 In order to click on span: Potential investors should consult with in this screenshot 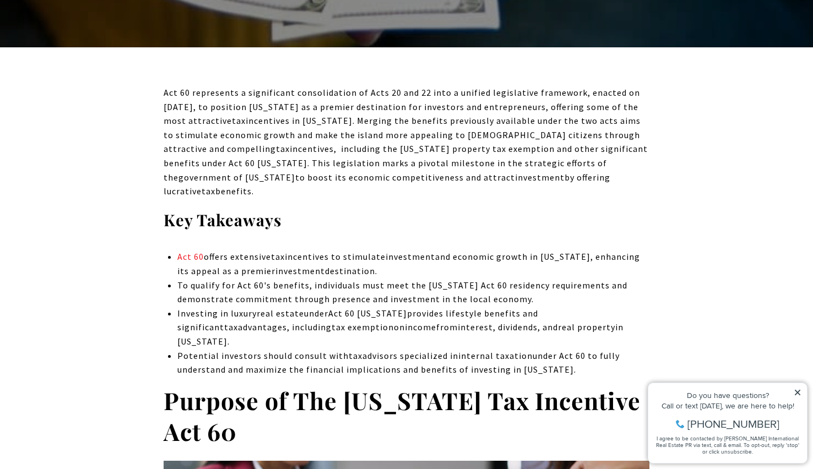, I will do `click(263, 356)`.